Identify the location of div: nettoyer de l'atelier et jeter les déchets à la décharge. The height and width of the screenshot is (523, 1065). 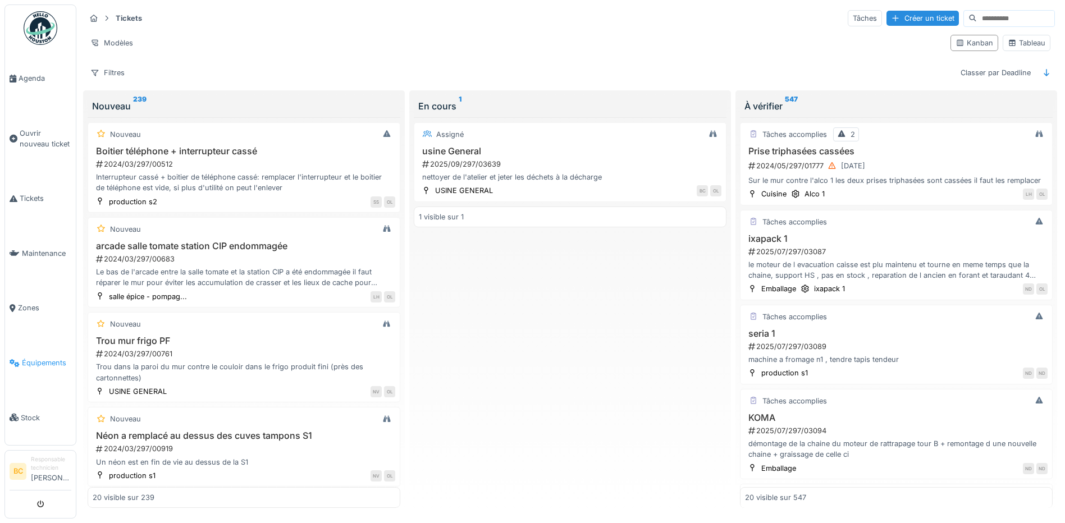
(570, 177).